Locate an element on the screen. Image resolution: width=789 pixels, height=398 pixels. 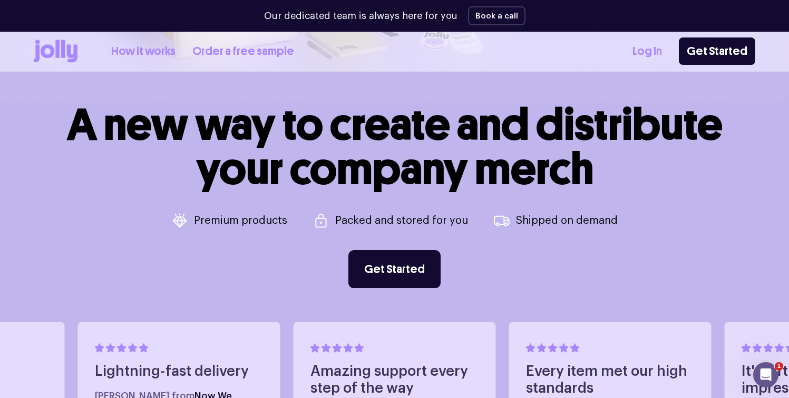
span: 1 is located at coordinates (779, 366).